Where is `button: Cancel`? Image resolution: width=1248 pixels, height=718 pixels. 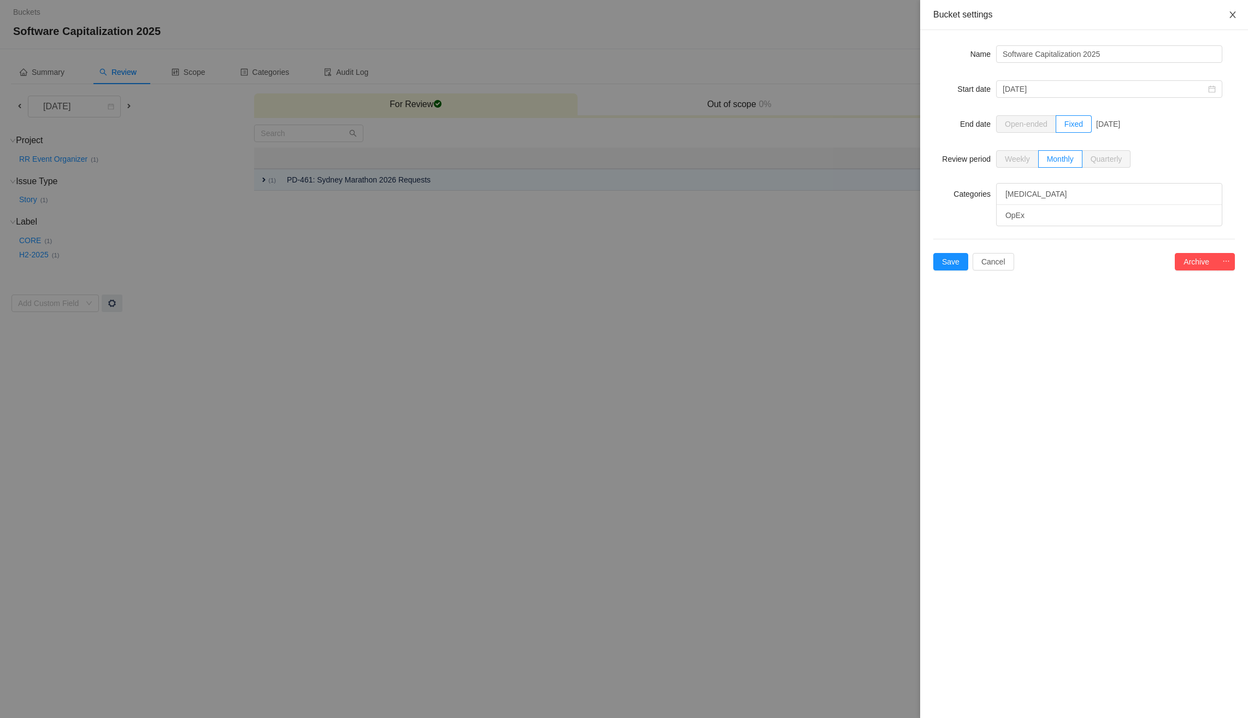
button: Cancel is located at coordinates (993, 262).